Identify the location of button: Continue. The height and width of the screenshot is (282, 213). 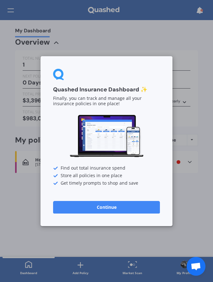
(107, 207).